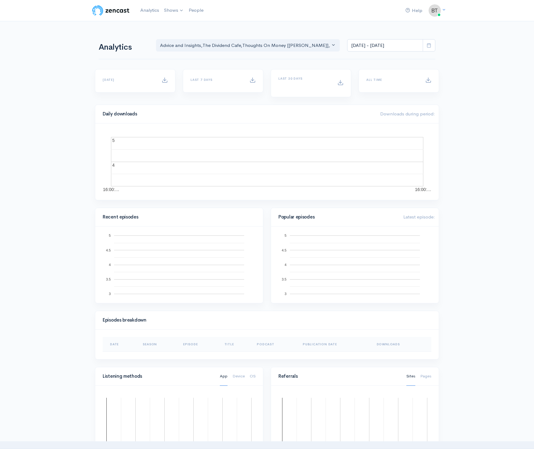 The width and height of the screenshot is (534, 449). Describe the element at coordinates (111, 10) in the screenshot. I see `img: ZenCast Logo` at that location.